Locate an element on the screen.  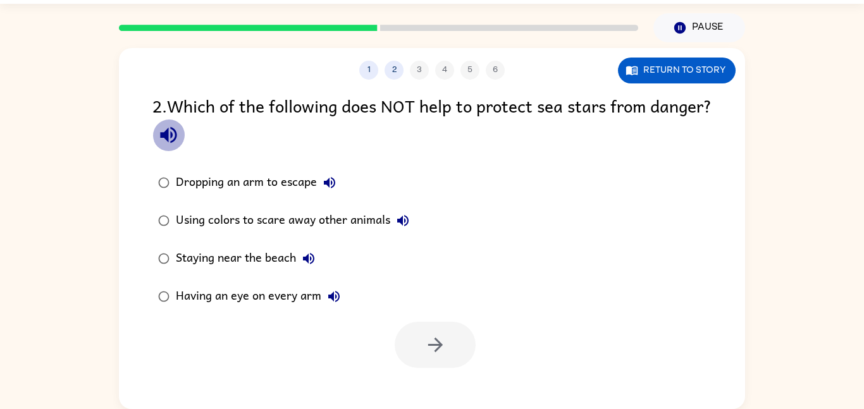
button: Return to story is located at coordinates (677, 70).